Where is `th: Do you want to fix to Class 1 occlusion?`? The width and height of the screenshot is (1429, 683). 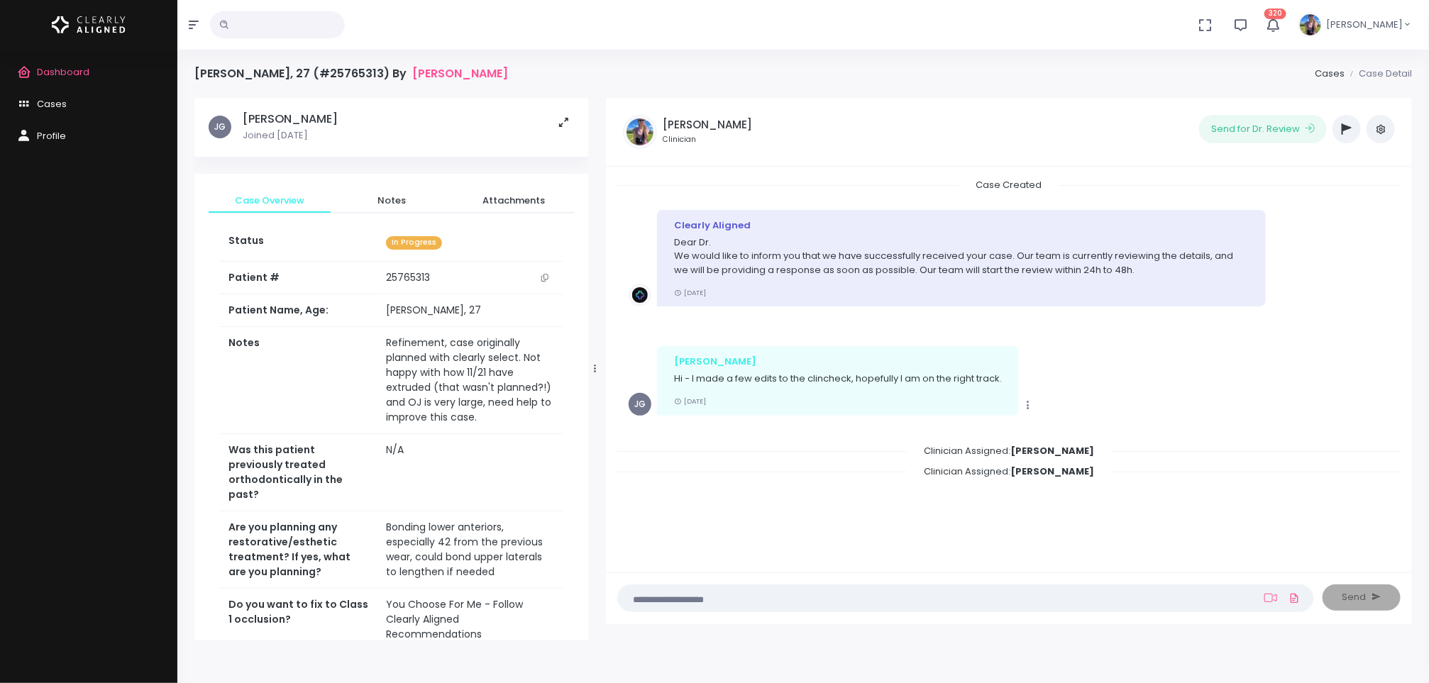
th: Do you want to fix to Class 1 occlusion? is located at coordinates (299, 620).